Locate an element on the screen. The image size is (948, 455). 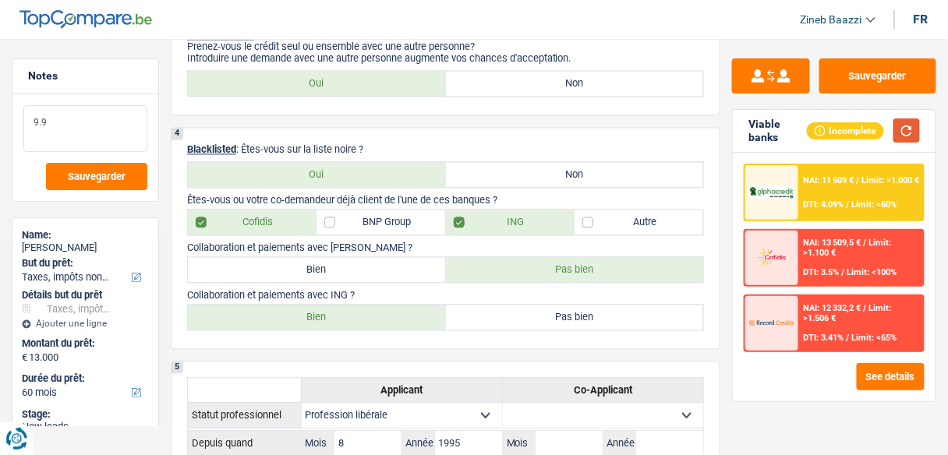
p: : Êtes-vous sur la liste noire ? is located at coordinates (445, 149).